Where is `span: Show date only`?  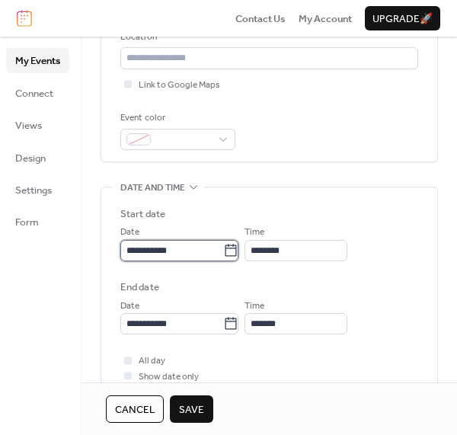 span: Show date only is located at coordinates (168, 377).